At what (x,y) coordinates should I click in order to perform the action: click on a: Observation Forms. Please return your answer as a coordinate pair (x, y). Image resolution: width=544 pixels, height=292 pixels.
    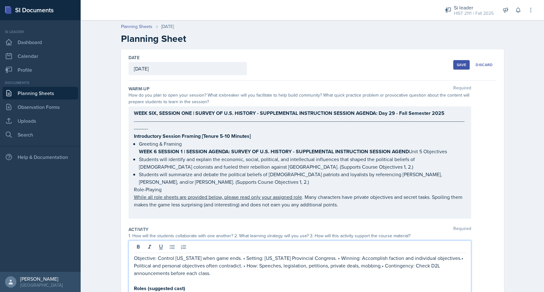
    Looking at the image, I should click on (40, 107).